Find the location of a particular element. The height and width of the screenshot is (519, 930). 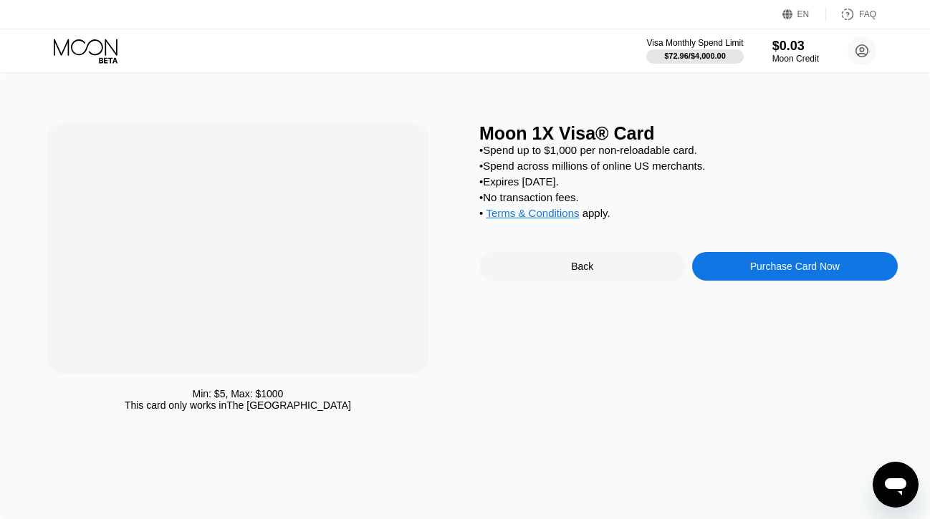

div: Terms & Conditions is located at coordinates (532, 215).